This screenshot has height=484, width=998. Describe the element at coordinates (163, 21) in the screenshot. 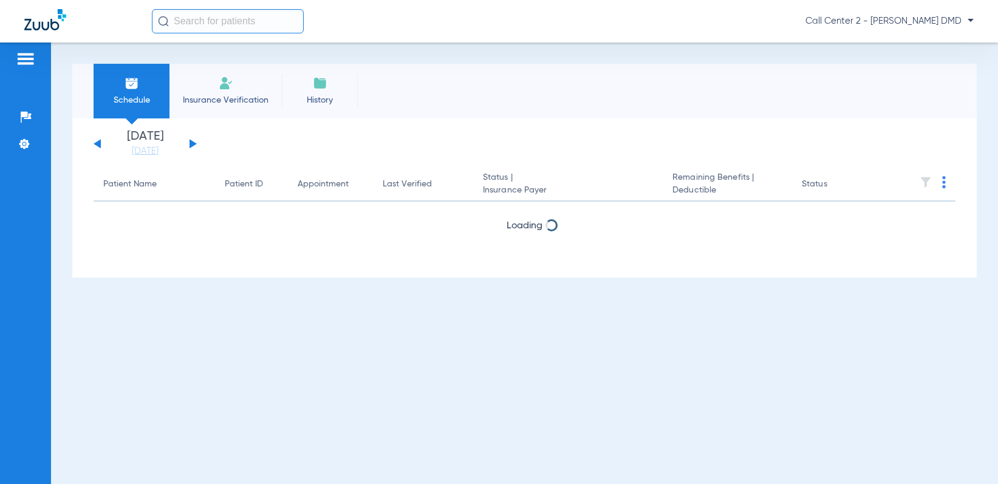

I see `img: Search Icon` at that location.